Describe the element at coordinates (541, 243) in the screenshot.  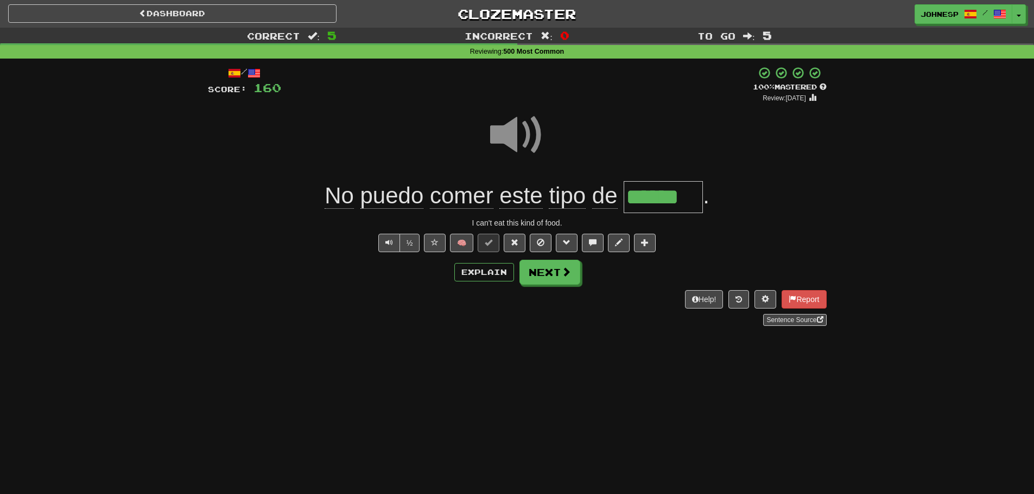
I see `button: Ignore sentence (alt+i)` at that location.